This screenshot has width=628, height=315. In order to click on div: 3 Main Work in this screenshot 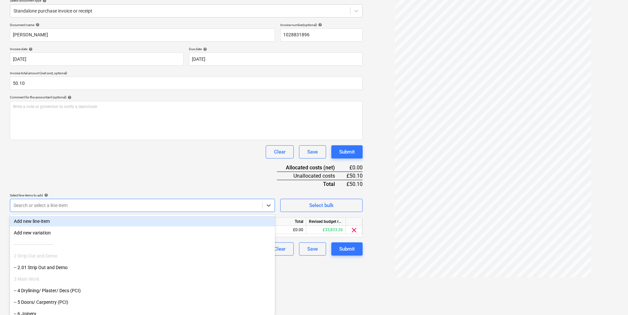, I will do `click(142, 279)`.